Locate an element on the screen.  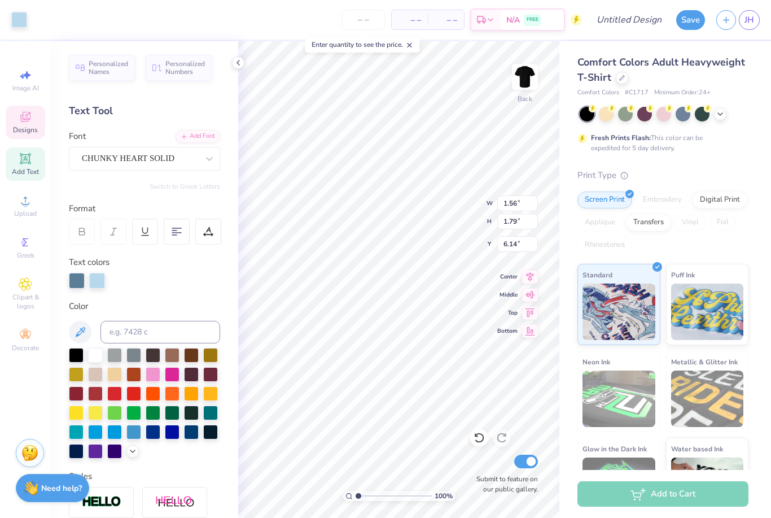
strong: Fresh Prints Flash: is located at coordinates (621, 138).